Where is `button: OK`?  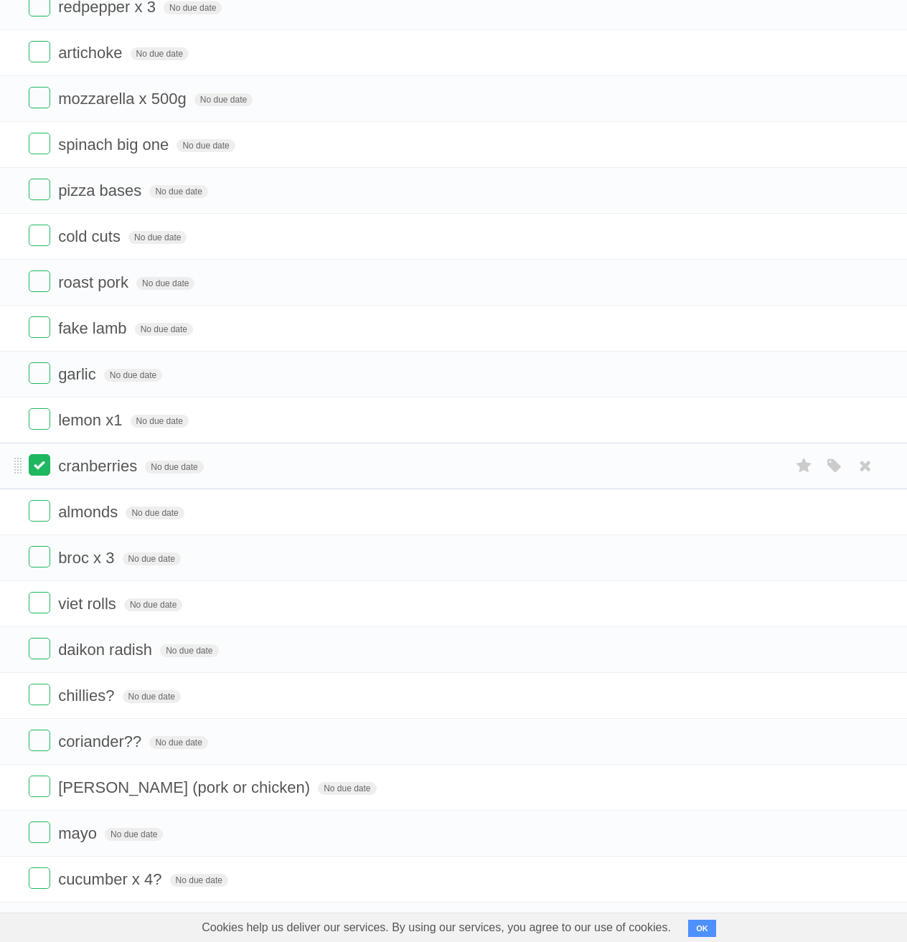 button: OK is located at coordinates (701, 928).